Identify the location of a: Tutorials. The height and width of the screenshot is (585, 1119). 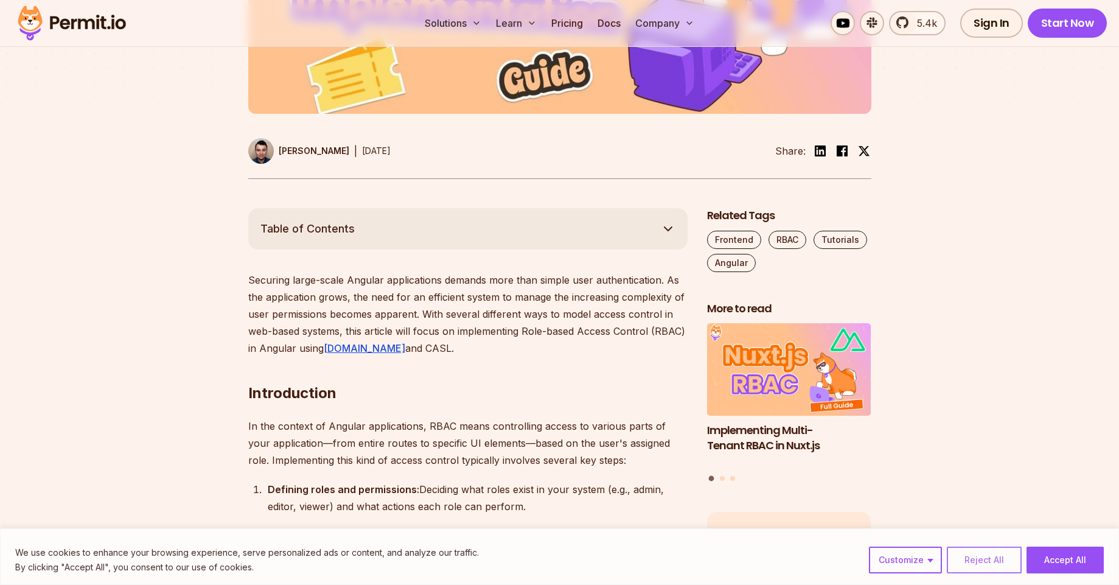
(840, 240).